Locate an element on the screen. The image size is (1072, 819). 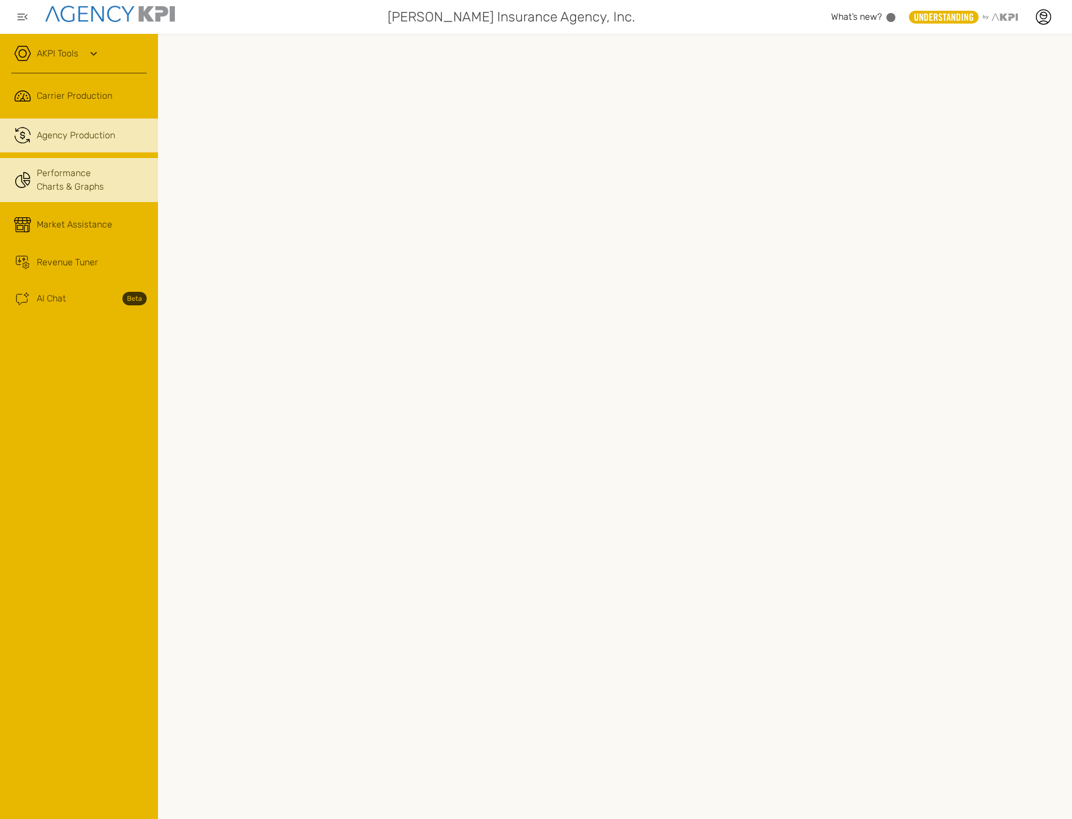
span: What’s new? is located at coordinates (856, 16).